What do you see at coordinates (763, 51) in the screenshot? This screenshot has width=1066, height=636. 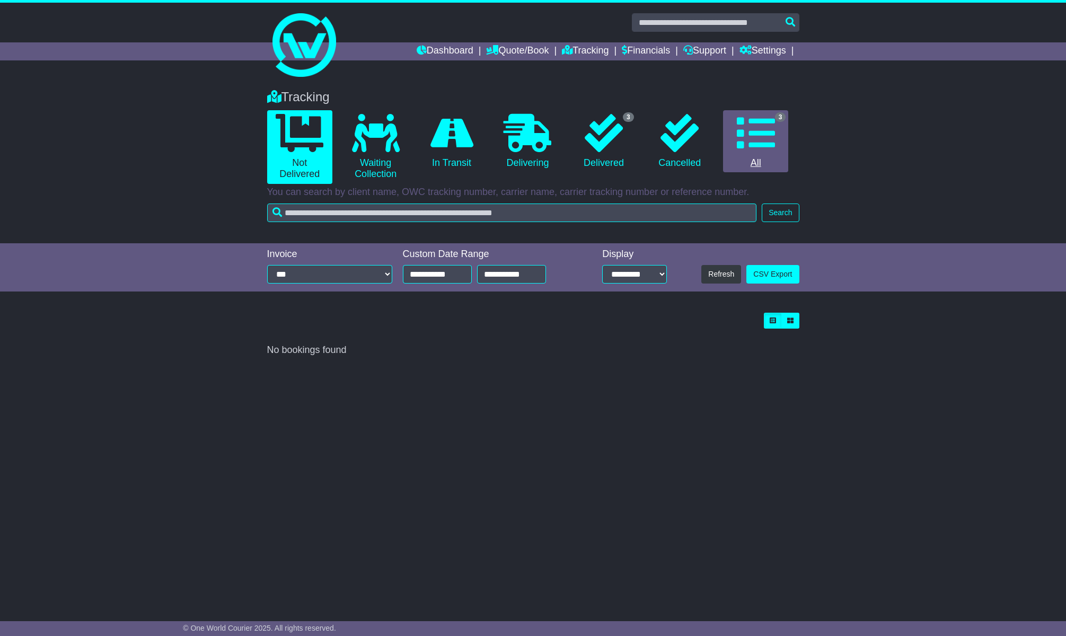 I see `a: Settings` at bounding box center [763, 51].